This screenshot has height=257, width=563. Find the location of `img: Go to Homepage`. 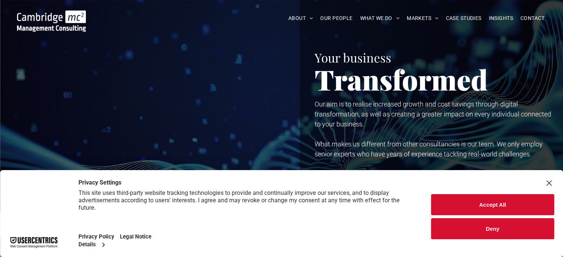

img: Go to Homepage is located at coordinates (51, 21).